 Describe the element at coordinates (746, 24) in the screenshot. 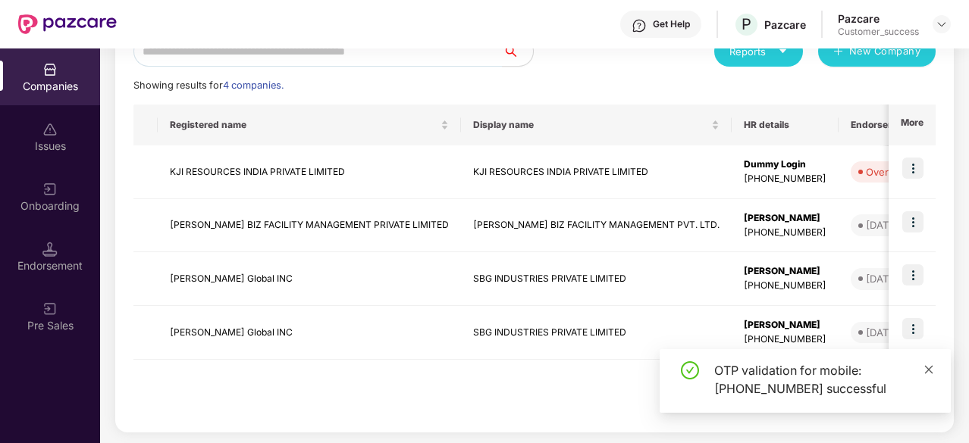

I see `span: P` at that location.